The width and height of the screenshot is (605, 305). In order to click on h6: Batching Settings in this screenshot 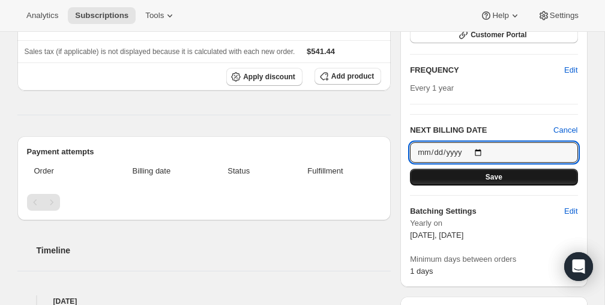, I will do `click(487, 211)`.